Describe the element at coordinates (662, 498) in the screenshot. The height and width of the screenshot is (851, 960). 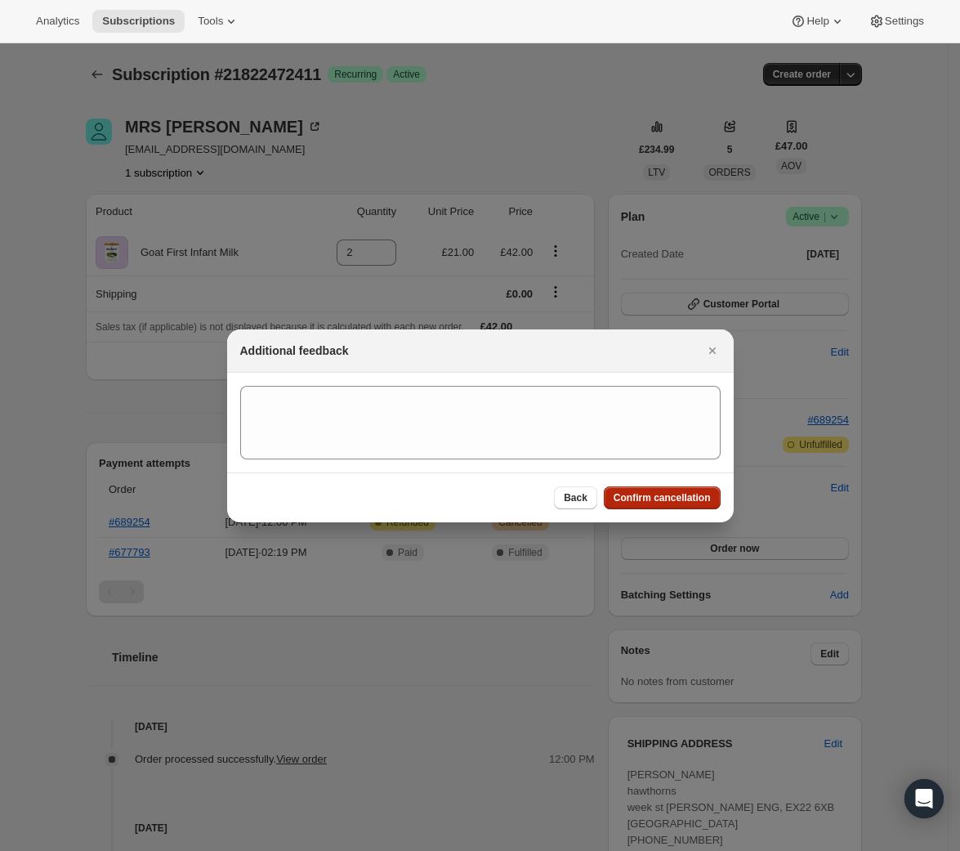
I see `button: Confirm cancellation` at that location.